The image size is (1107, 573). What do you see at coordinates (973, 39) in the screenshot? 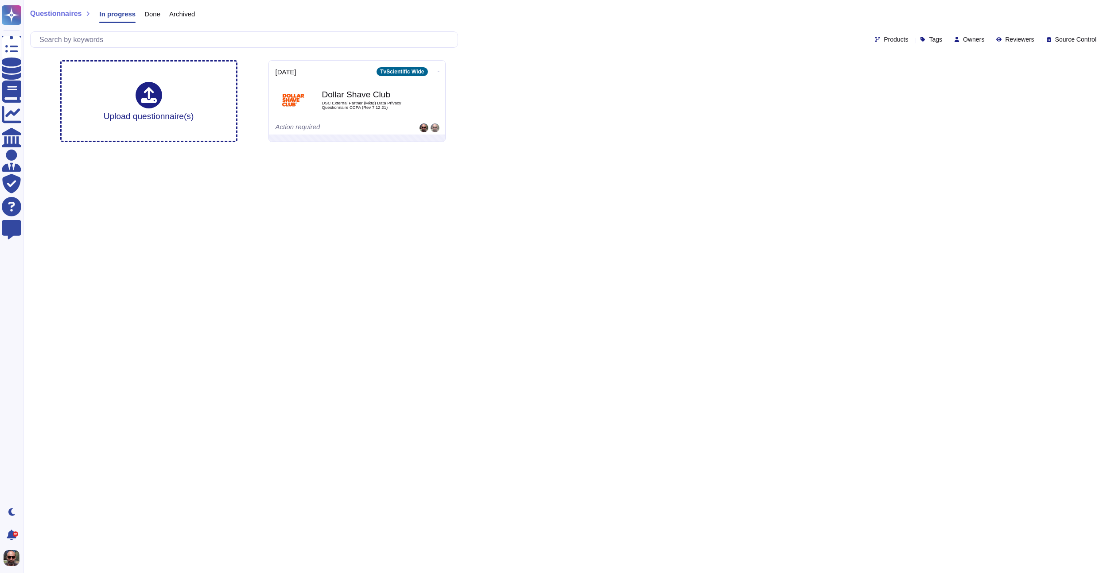
I see `span: Owners` at bounding box center [973, 39].